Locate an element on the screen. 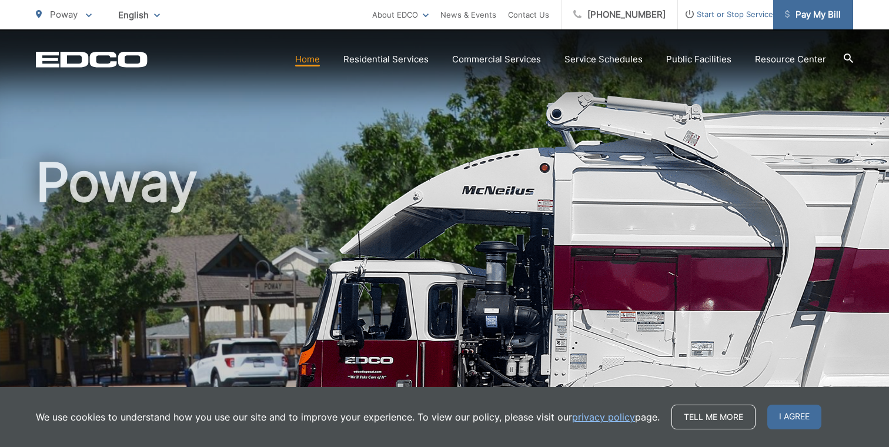 The width and height of the screenshot is (889, 447). span: I agree is located at coordinates (795, 417).